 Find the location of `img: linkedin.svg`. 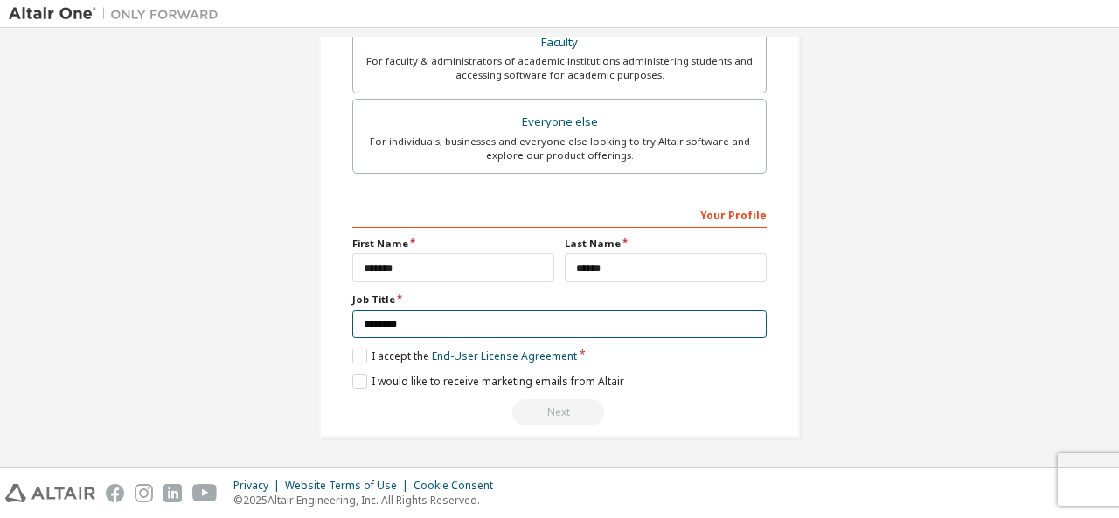

img: linkedin.svg is located at coordinates (172, 493).